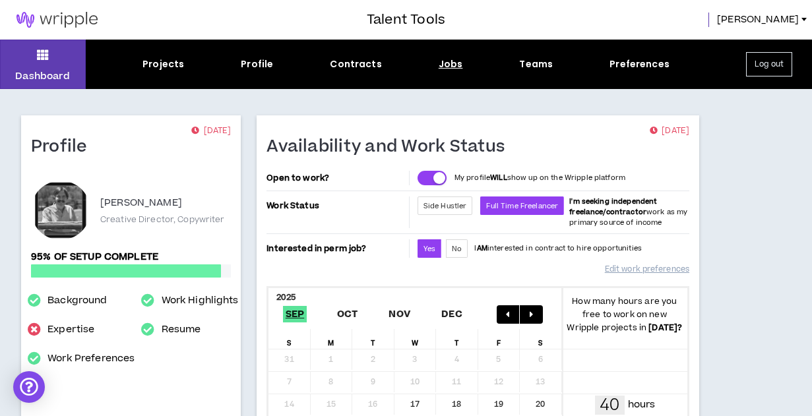 This screenshot has height=416, width=812. What do you see at coordinates (286, 297) in the screenshot?
I see `b: 2025` at bounding box center [286, 297].